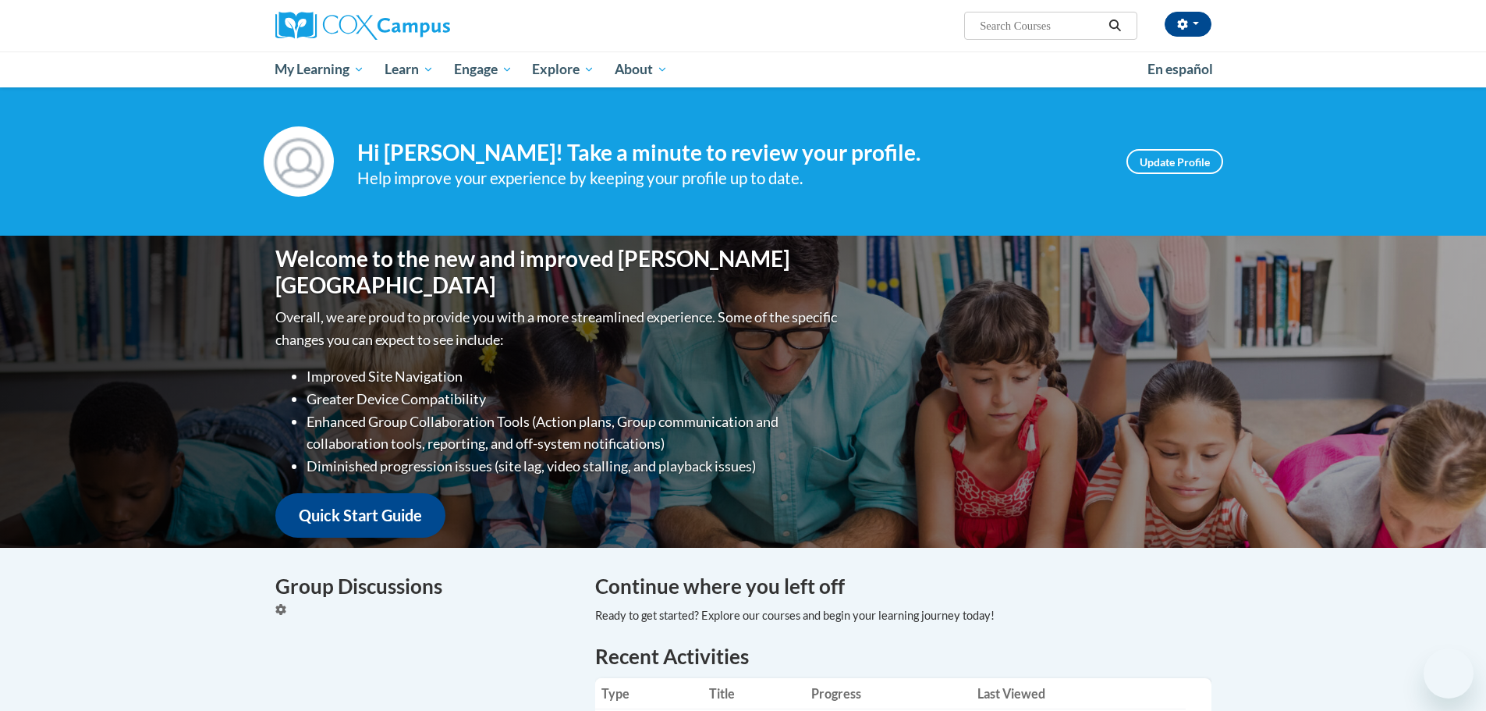 This screenshot has width=1486, height=711. Describe the element at coordinates (641, 69) in the screenshot. I see `span: About` at that location.